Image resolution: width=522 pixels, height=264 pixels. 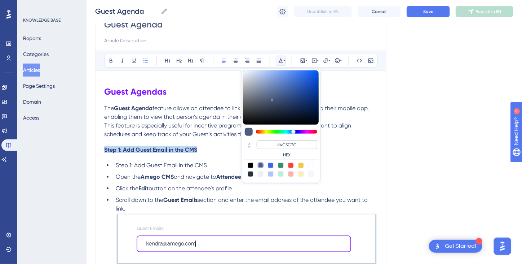 What do you see at coordinates (31, 70) in the screenshot?
I see `button: Articles` at bounding box center [31, 70].